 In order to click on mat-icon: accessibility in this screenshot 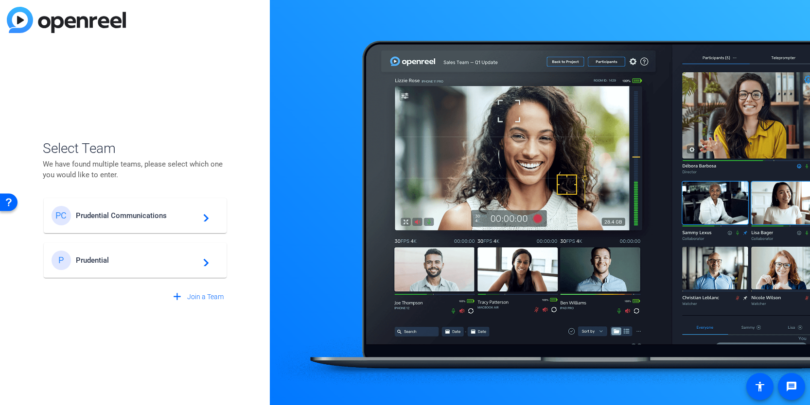, I will do `click(760, 387)`.